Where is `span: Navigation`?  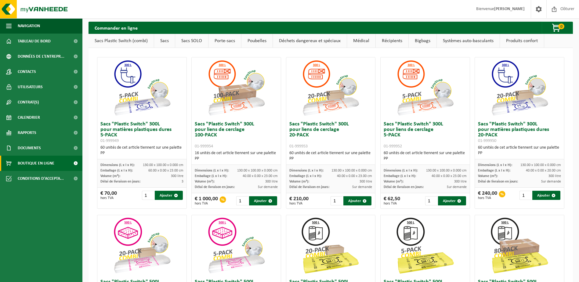
span: Navigation is located at coordinates (29, 26).